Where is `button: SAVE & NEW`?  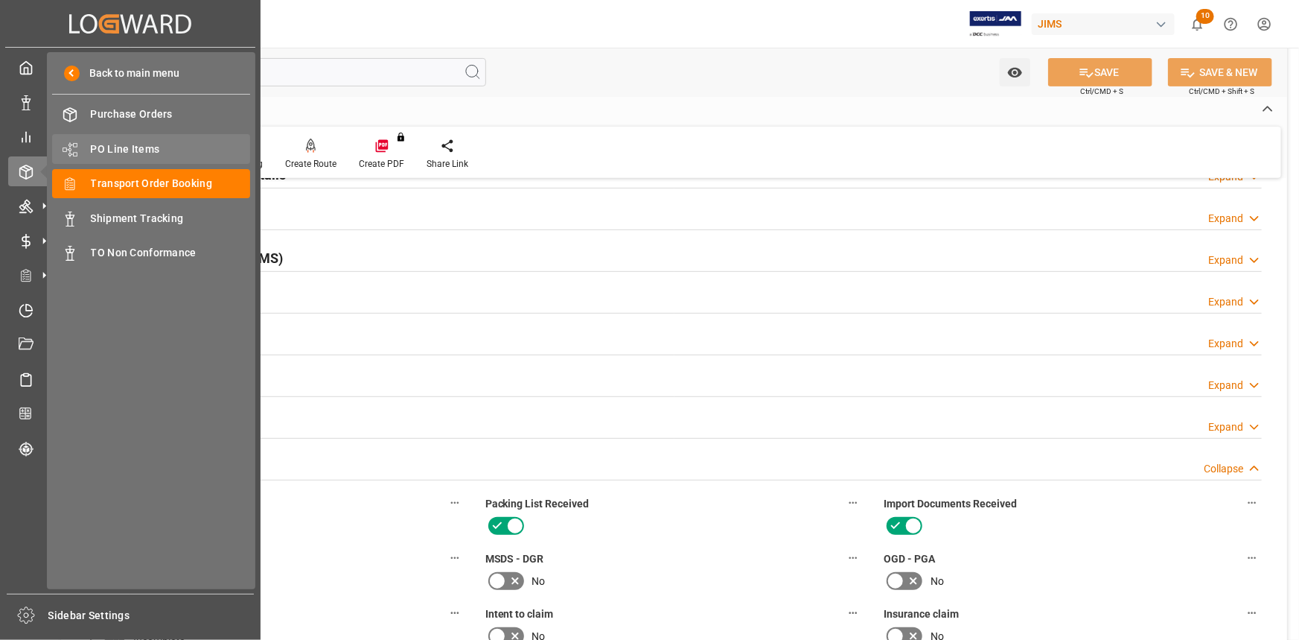 button: SAVE & NEW is located at coordinates (1220, 72).